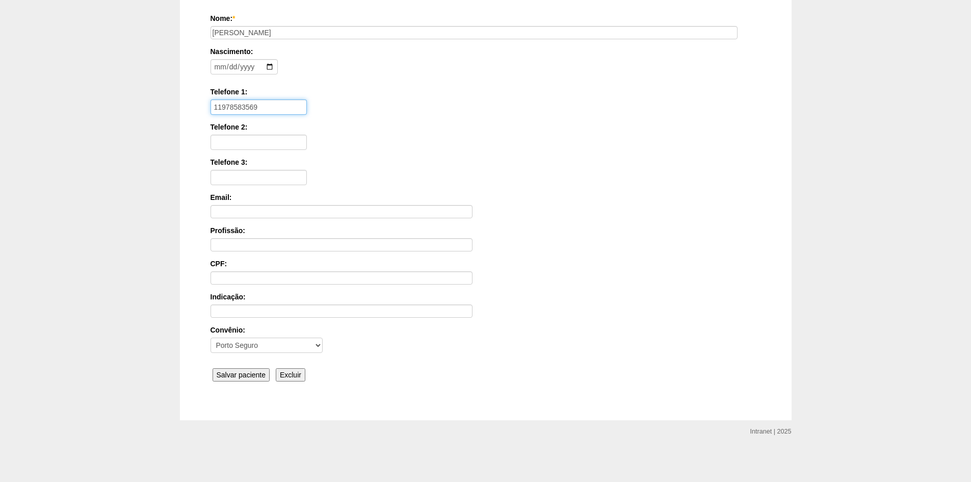  What do you see at coordinates (291, 375) in the screenshot?
I see `input: Excluir` at bounding box center [291, 375].